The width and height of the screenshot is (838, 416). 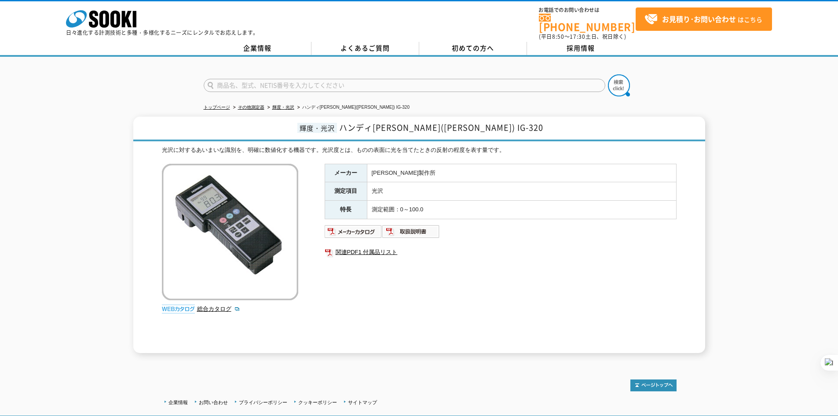 I want to click on th: メーカー, so click(x=346, y=173).